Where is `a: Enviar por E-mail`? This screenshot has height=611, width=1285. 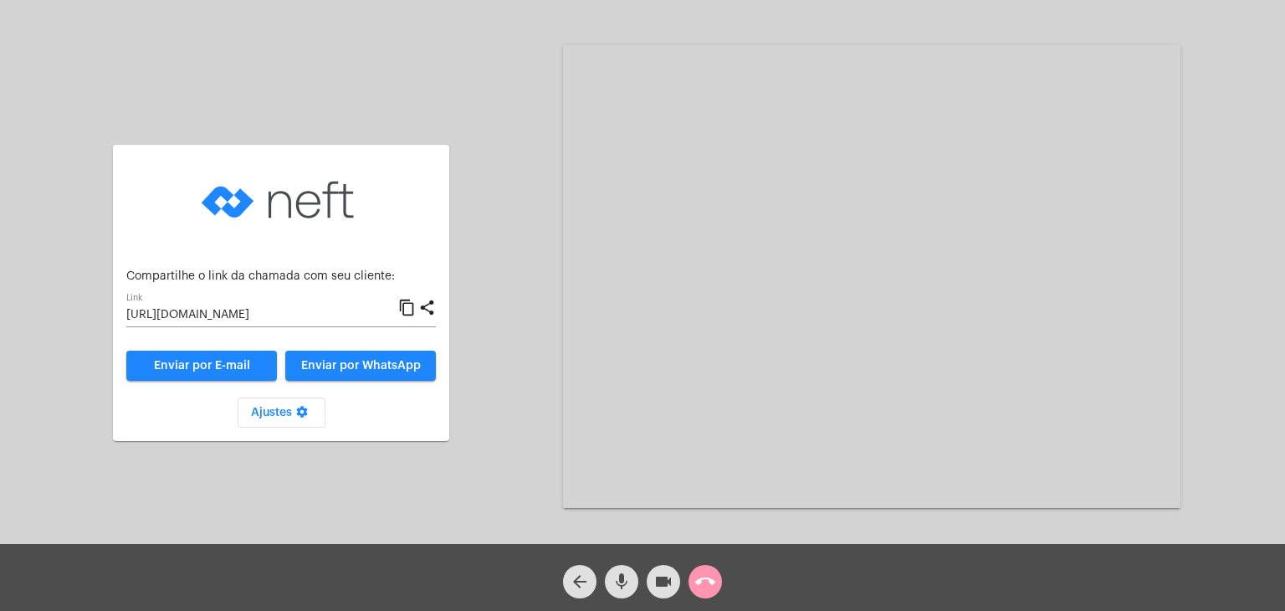 a: Enviar por E-mail is located at coordinates (202, 366).